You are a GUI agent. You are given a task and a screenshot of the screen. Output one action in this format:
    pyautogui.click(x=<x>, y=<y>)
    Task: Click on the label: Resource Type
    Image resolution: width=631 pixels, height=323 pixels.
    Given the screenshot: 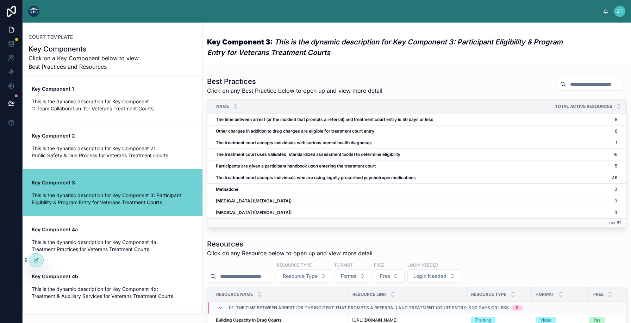 What is the action you would take?
    pyautogui.click(x=294, y=264)
    